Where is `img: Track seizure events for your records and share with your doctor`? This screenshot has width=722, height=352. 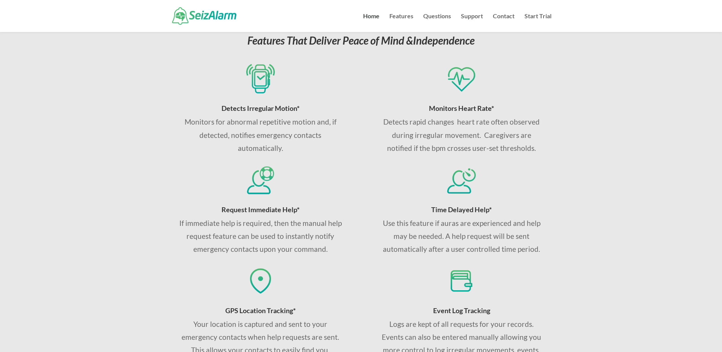 img: Track seizure events for your records and share with your doctor is located at coordinates (461, 280).